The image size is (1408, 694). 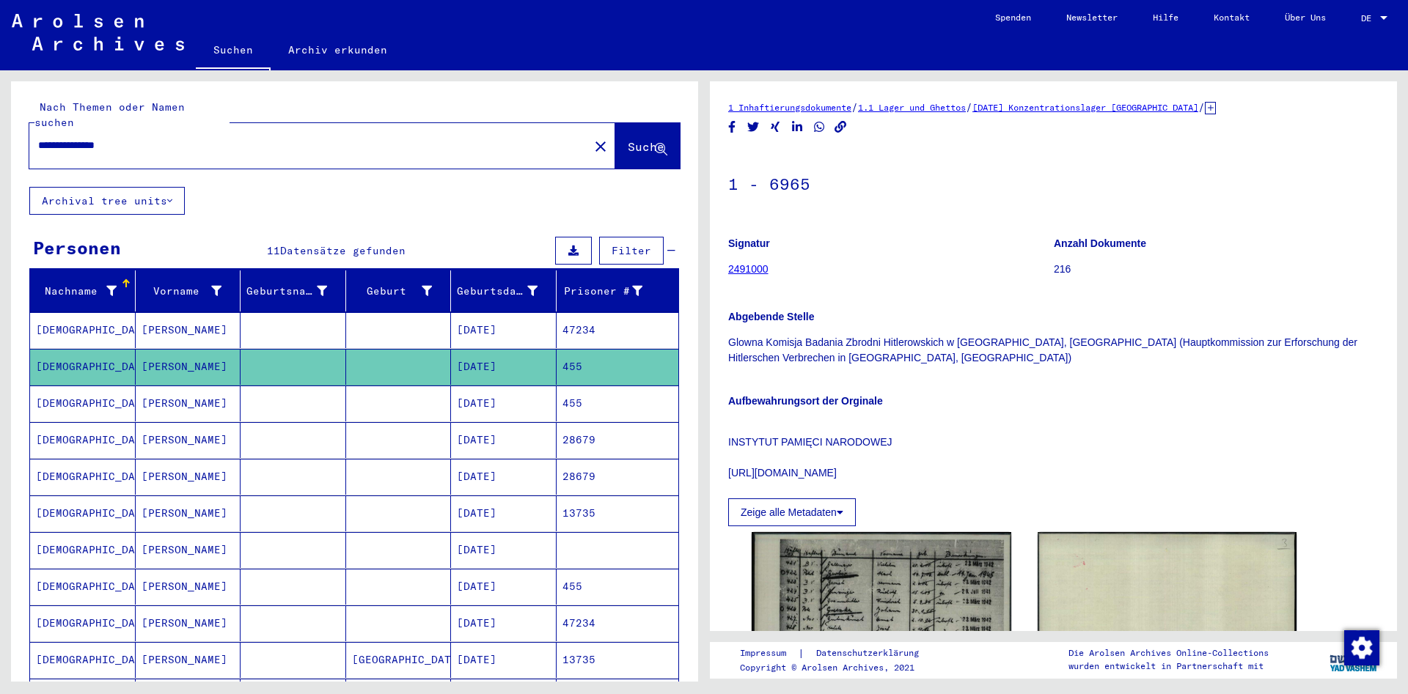 I want to click on a: Impressum, so click(x=768, y=653).